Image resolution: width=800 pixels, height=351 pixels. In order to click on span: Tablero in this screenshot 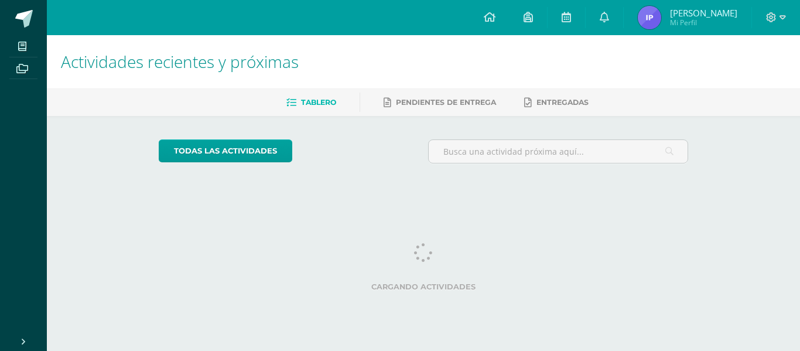, I will do `click(319, 102)`.